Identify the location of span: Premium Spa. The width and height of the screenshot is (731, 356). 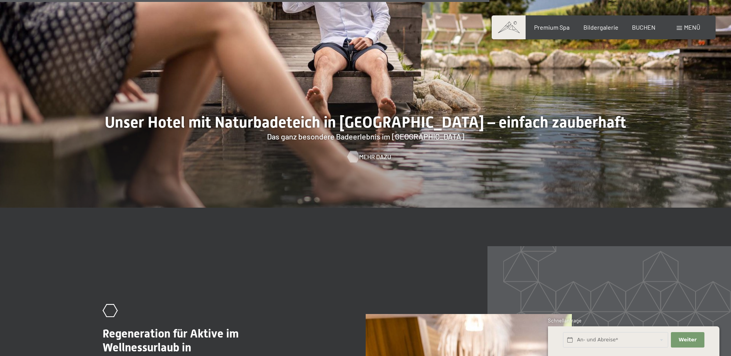
(551, 27).